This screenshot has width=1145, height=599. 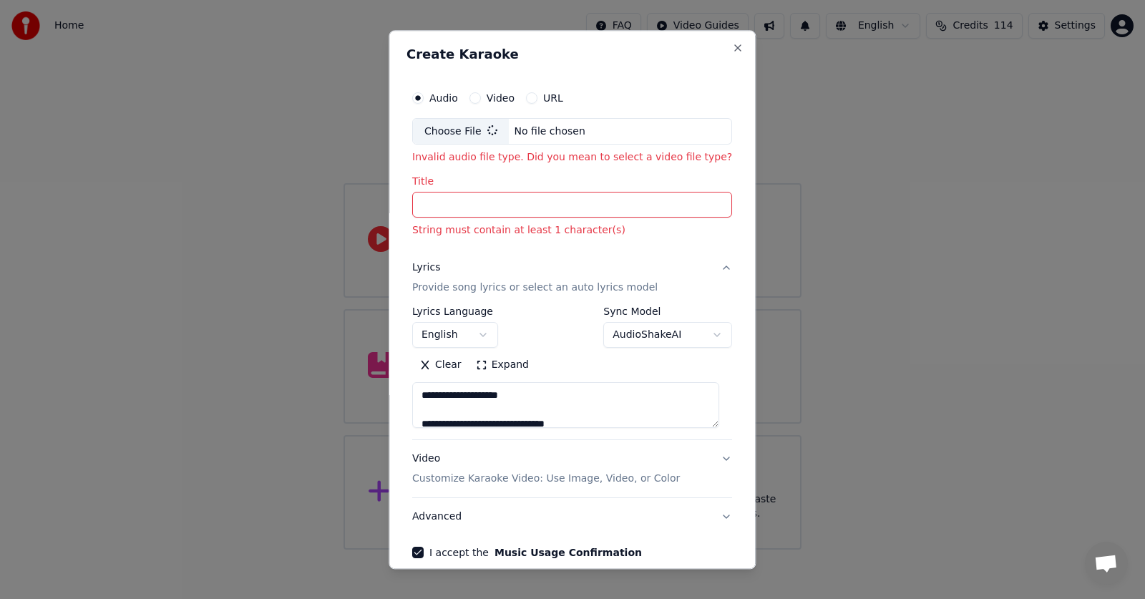 What do you see at coordinates (455, 312) in the screenshot?
I see `label: Lyrics Language` at bounding box center [455, 312].